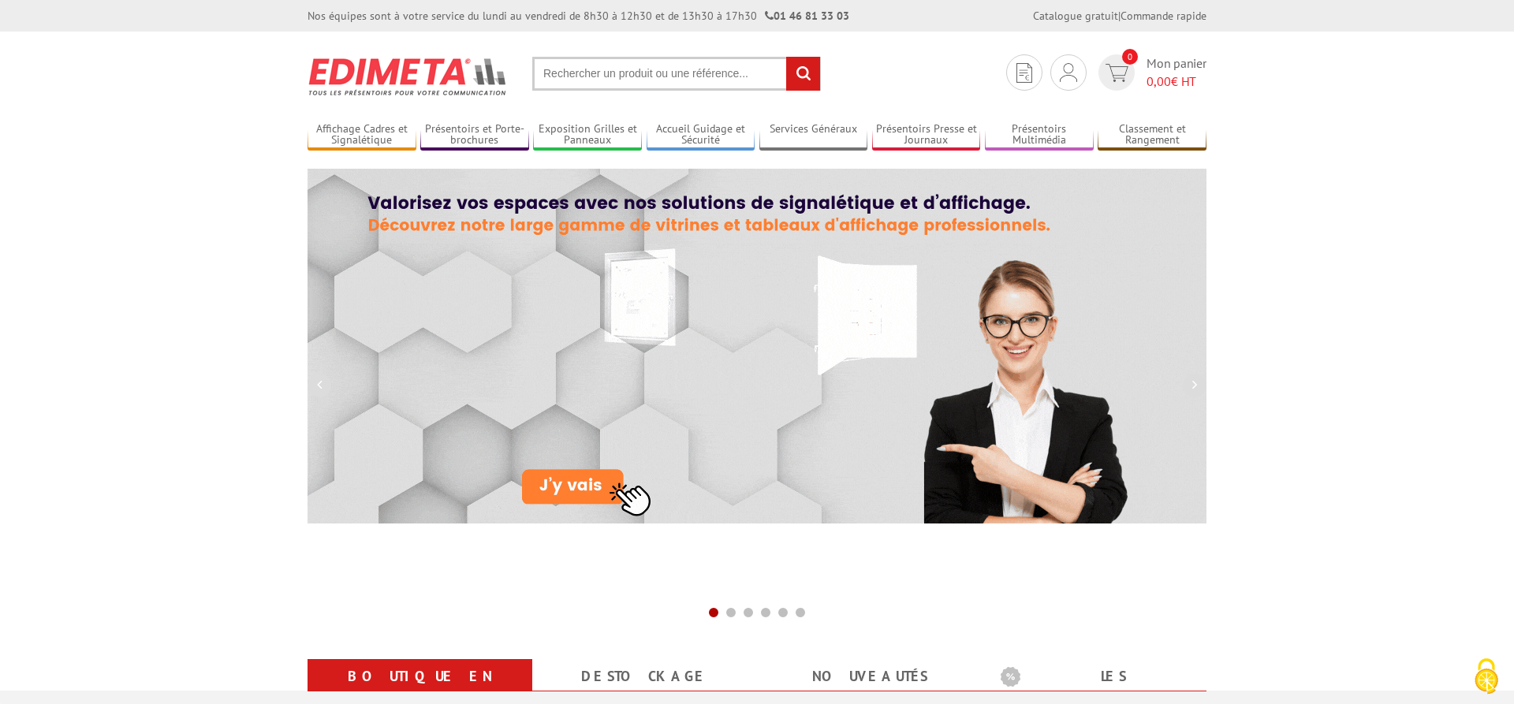 This screenshot has height=704, width=1514. What do you see at coordinates (1150, 73) in the screenshot?
I see `a: devis rapide 0 Mon panier 0,00€ HT` at bounding box center [1150, 73].